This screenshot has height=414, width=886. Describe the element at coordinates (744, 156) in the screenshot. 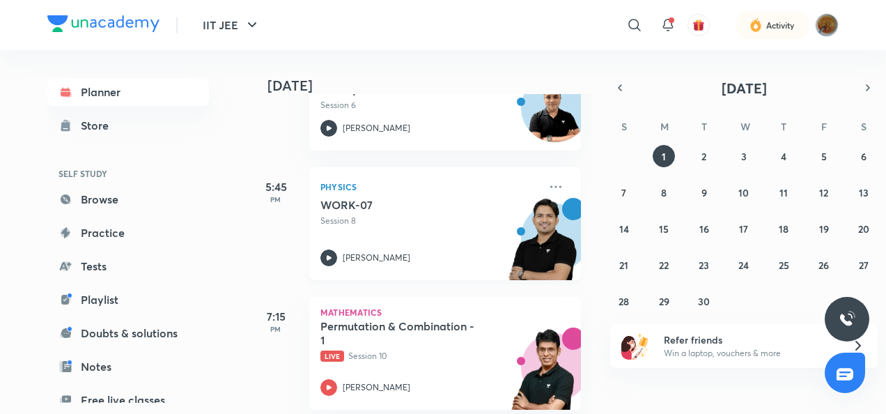

I see `button: September 3, 2025` at that location.